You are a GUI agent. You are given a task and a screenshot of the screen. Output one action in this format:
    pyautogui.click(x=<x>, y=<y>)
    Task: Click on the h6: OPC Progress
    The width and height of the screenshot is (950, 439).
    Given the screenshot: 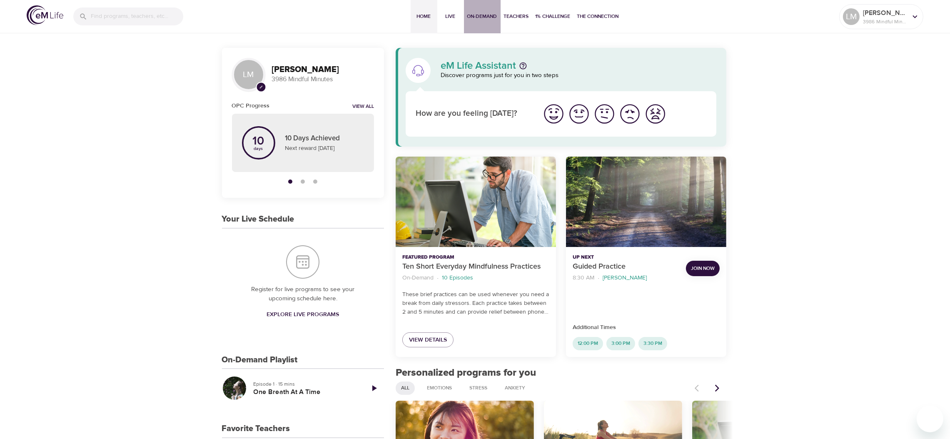 What is the action you would take?
    pyautogui.click(x=251, y=106)
    